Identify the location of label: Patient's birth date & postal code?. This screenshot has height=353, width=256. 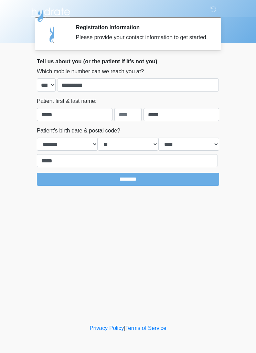
(78, 131).